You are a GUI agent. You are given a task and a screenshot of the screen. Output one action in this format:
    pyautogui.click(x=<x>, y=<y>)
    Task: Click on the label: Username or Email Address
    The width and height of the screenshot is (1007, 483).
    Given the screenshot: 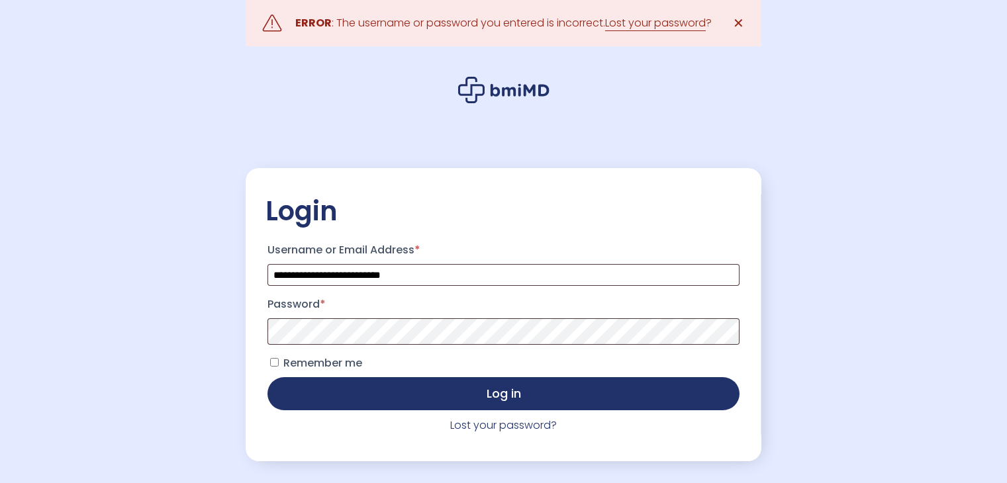 What is the action you would take?
    pyautogui.click(x=503, y=250)
    